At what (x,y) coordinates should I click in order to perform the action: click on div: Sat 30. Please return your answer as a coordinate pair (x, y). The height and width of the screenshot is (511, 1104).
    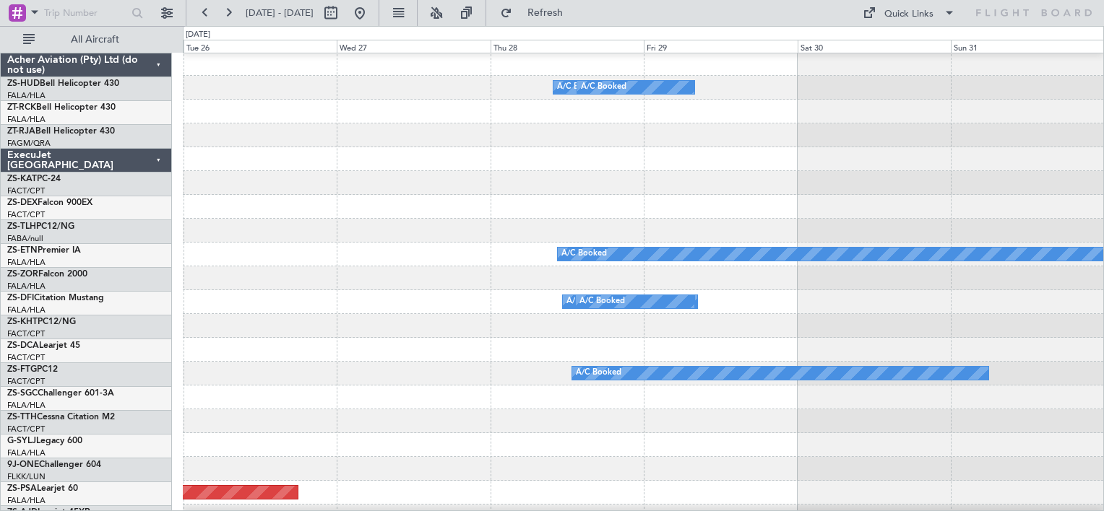
    Looking at the image, I should click on (874, 46).